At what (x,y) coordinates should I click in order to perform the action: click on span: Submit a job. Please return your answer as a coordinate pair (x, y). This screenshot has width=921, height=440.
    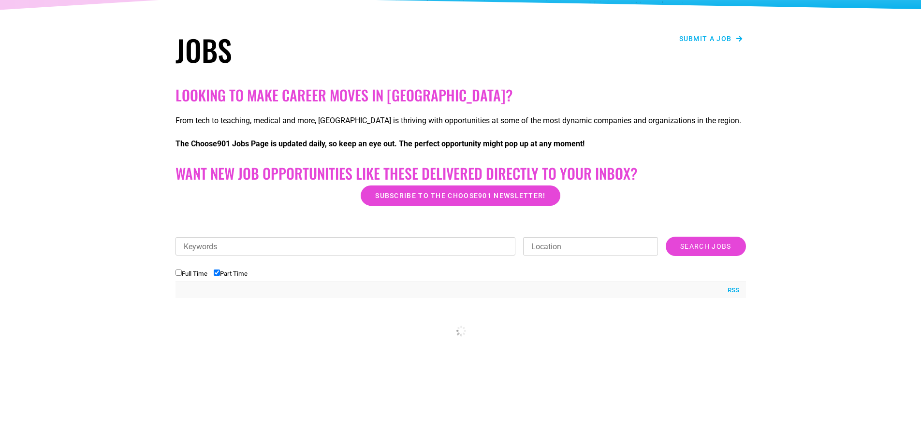
    Looking at the image, I should click on (705, 39).